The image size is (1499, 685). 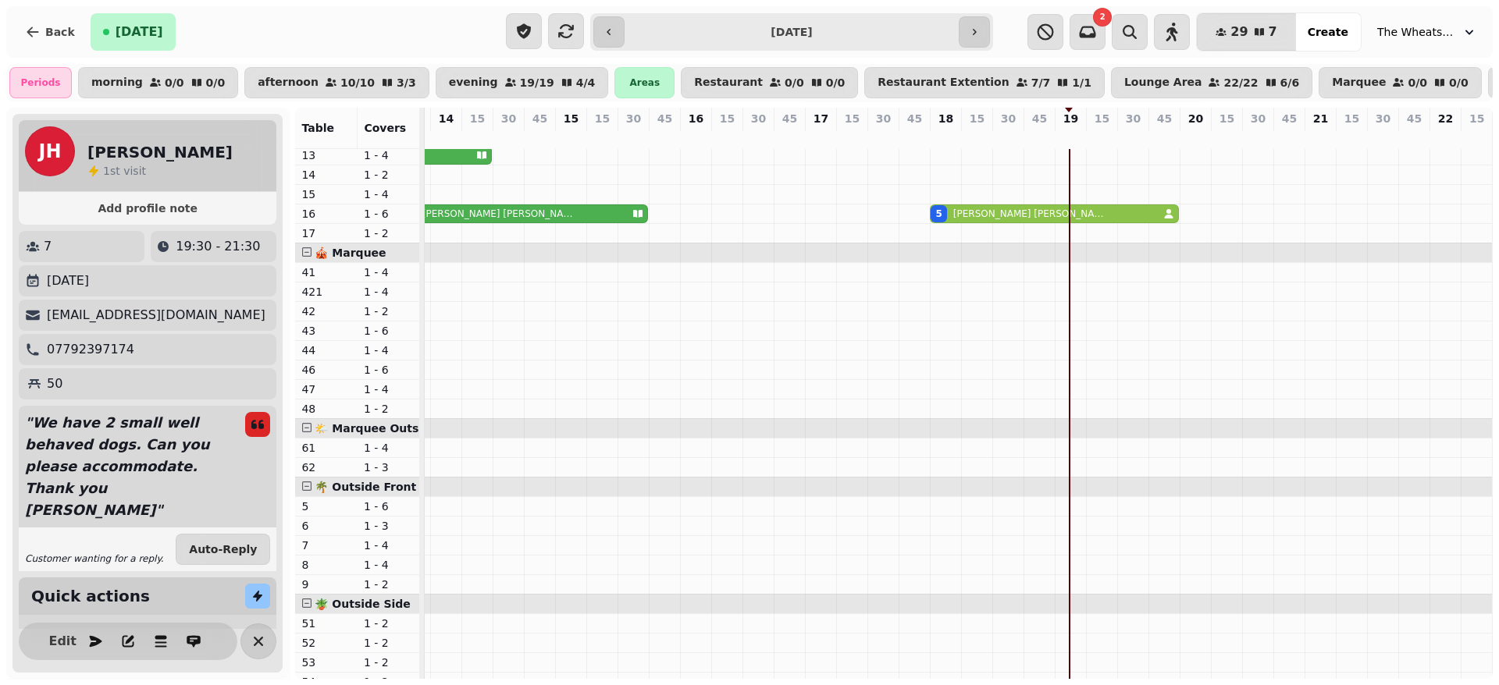 What do you see at coordinates (60, 32) in the screenshot?
I see `span: Back` at bounding box center [60, 32].